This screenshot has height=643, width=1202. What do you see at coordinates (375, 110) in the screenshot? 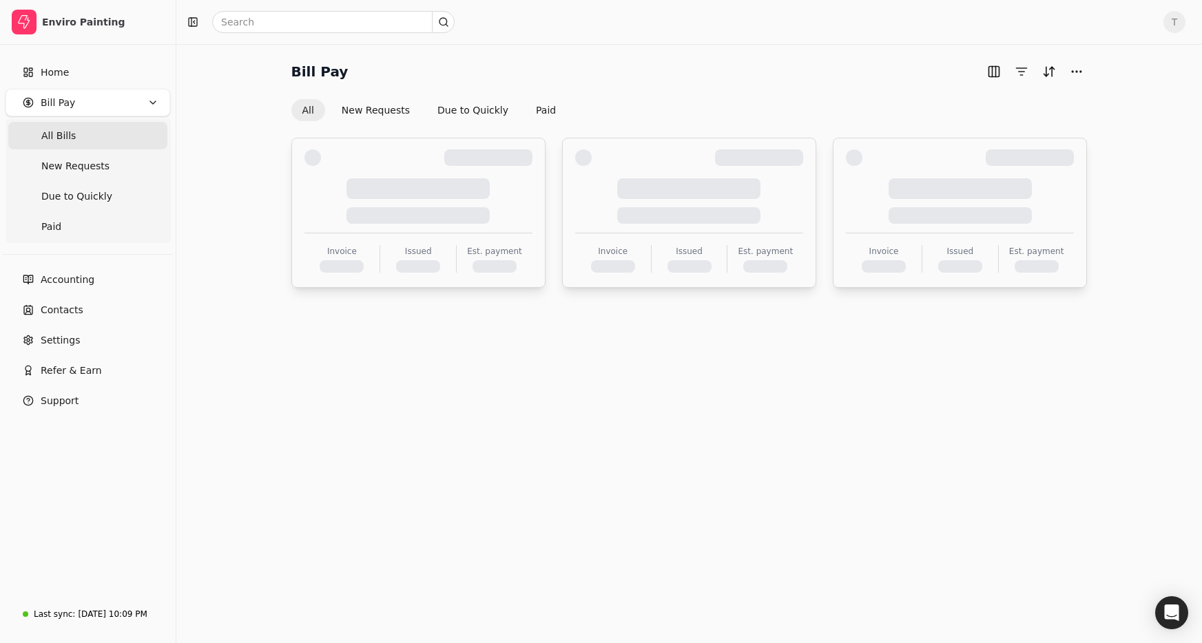
I see `button: New Requests` at bounding box center [375, 110].